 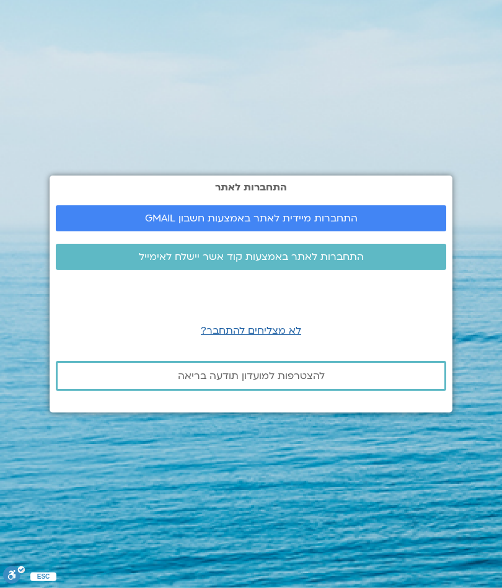 What do you see at coordinates (251, 376) in the screenshot?
I see `a: להצטרפות למועדון תודעה בריאה` at bounding box center [251, 376].